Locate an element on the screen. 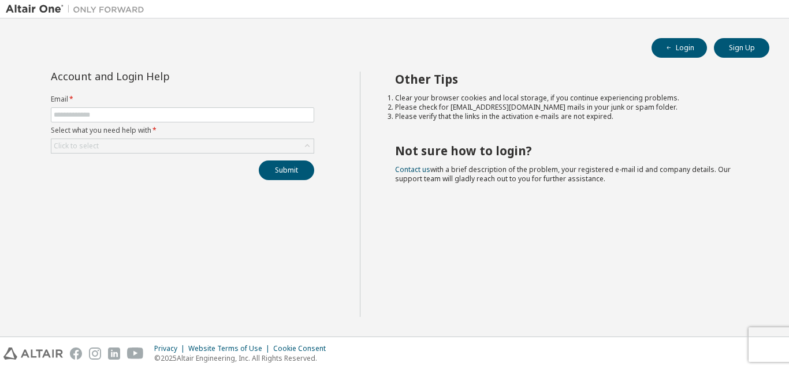 This screenshot has width=789, height=370. div: Cookie Consent is located at coordinates (303, 349).